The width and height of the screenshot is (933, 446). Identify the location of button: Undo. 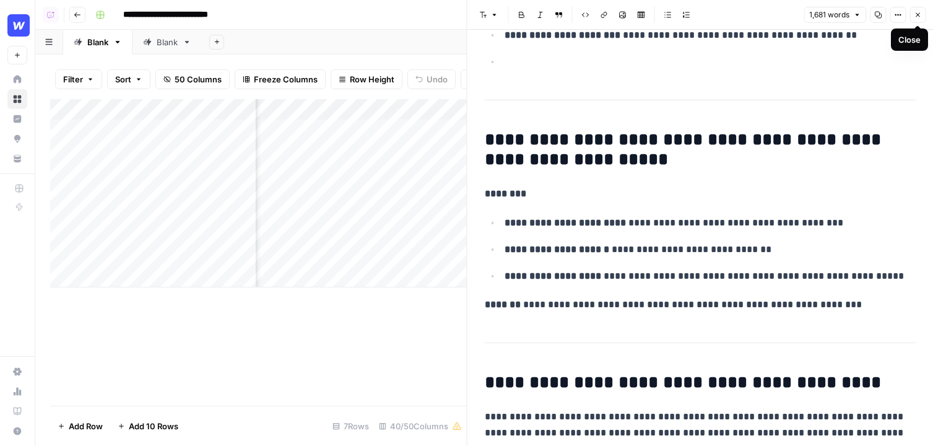
(431, 79).